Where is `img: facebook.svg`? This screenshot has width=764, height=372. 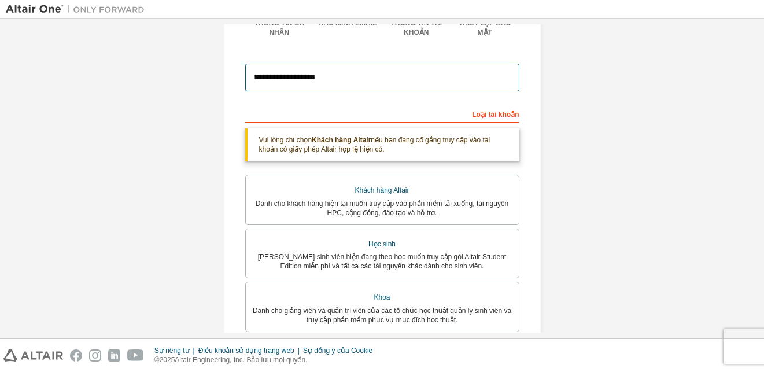 img: facebook.svg is located at coordinates (76, 355).